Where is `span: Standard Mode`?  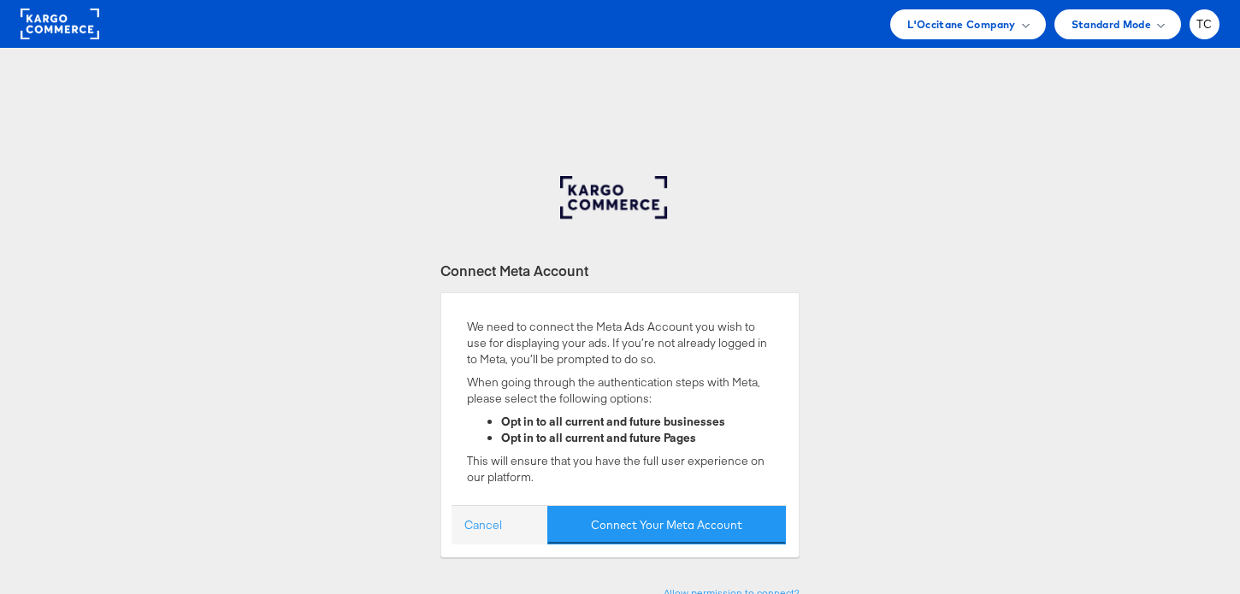 span: Standard Mode is located at coordinates (1111, 24).